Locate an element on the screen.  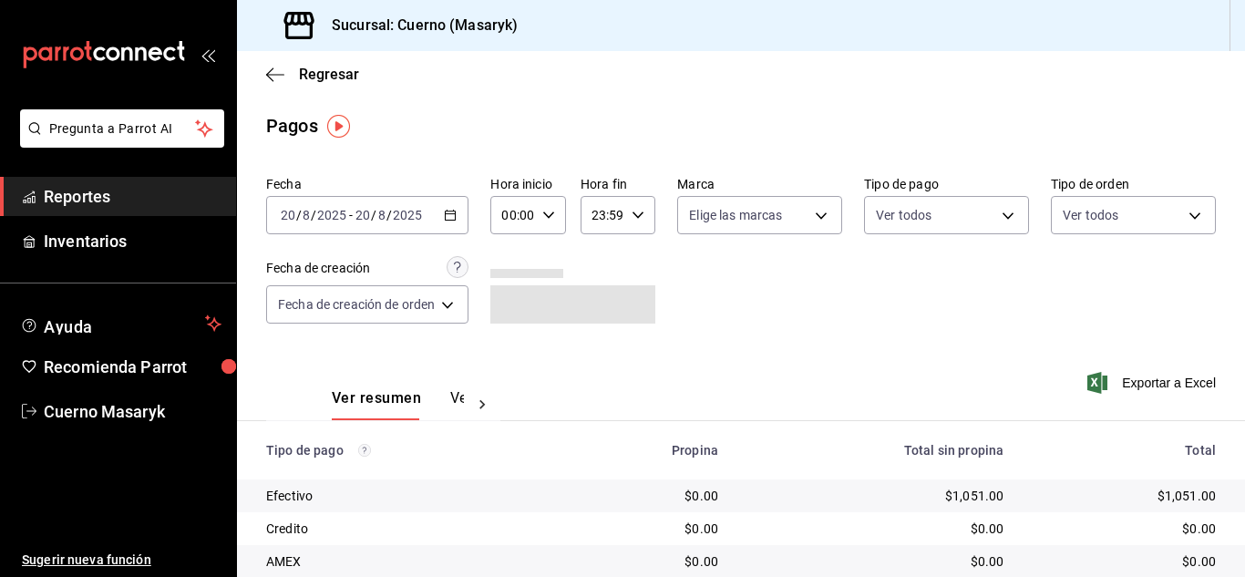
div: AMEX is located at coordinates (408, 561).